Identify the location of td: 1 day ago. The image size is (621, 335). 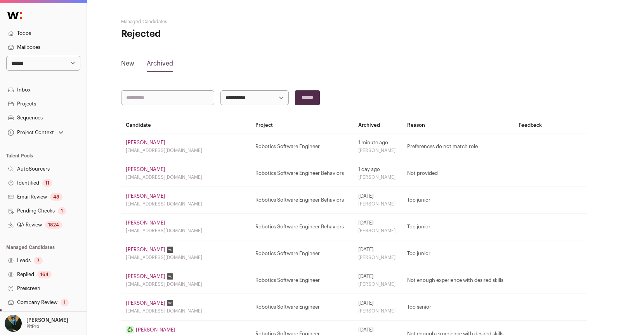
(378, 173).